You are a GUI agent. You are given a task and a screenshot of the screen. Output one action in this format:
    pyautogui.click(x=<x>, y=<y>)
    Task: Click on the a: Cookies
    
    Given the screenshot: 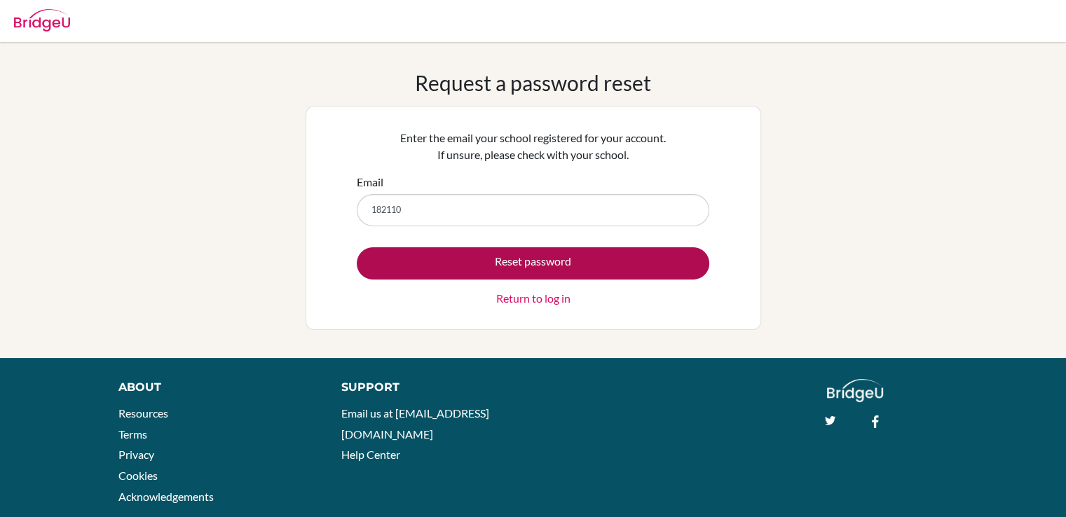 What is the action you would take?
    pyautogui.click(x=138, y=475)
    